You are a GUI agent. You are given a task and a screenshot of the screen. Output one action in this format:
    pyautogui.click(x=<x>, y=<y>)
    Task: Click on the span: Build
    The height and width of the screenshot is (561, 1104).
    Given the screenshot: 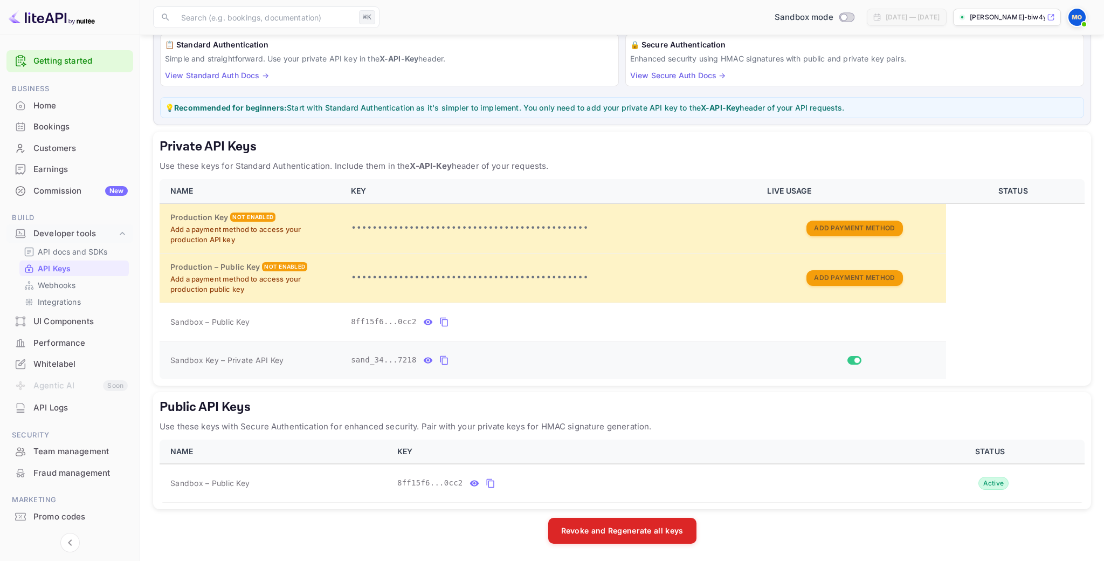 What is the action you would take?
    pyautogui.click(x=70, y=218)
    